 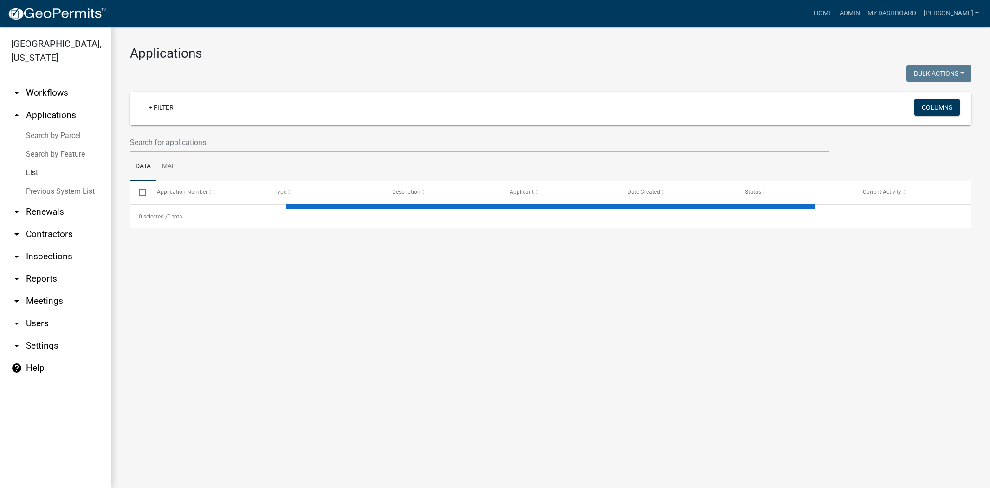 What do you see at coordinates (325, 192) in the screenshot?
I see `datatable-header-cell: Type` at bounding box center [325, 192].